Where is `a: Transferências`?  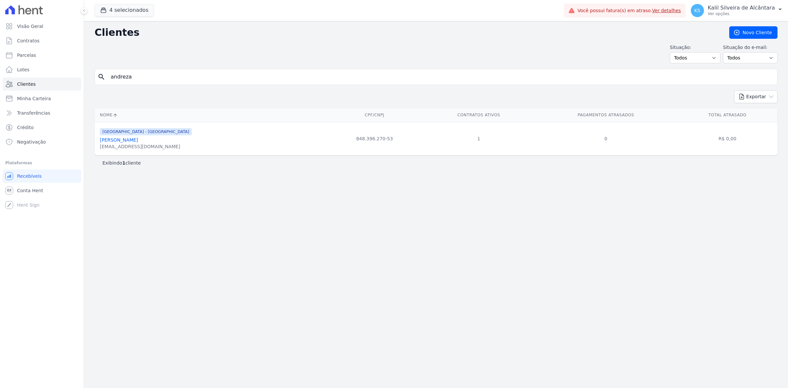 a: Transferências is located at coordinates (42, 113).